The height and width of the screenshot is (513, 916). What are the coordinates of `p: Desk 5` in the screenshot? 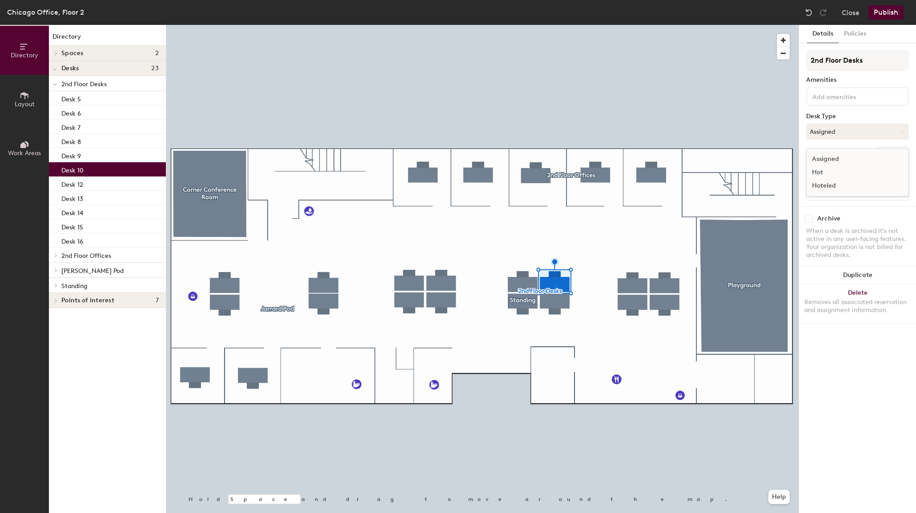 It's located at (71, 98).